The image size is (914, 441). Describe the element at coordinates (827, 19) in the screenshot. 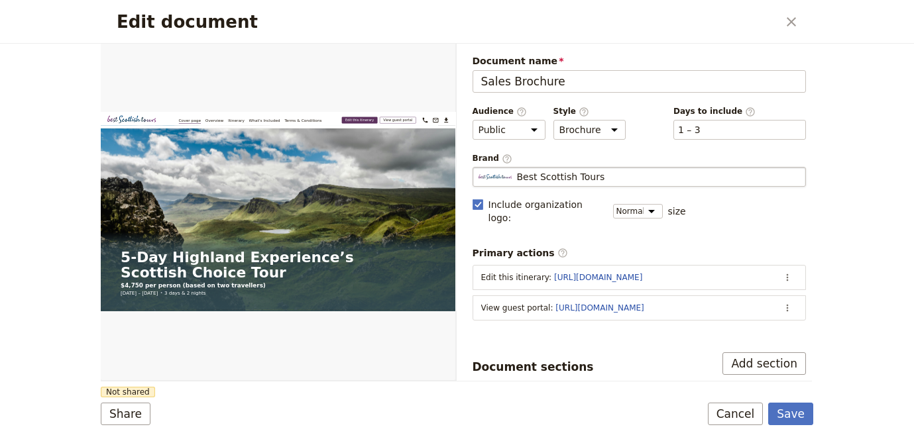

I see `button: Download pdf` at that location.